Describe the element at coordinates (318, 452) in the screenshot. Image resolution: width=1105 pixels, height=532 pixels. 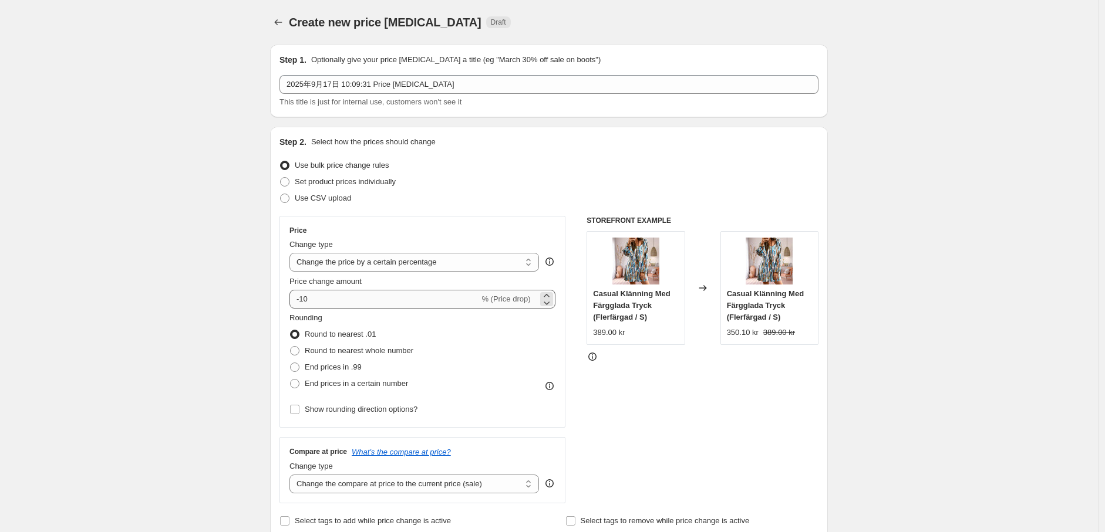
I see `h3: Compare at price` at that location.